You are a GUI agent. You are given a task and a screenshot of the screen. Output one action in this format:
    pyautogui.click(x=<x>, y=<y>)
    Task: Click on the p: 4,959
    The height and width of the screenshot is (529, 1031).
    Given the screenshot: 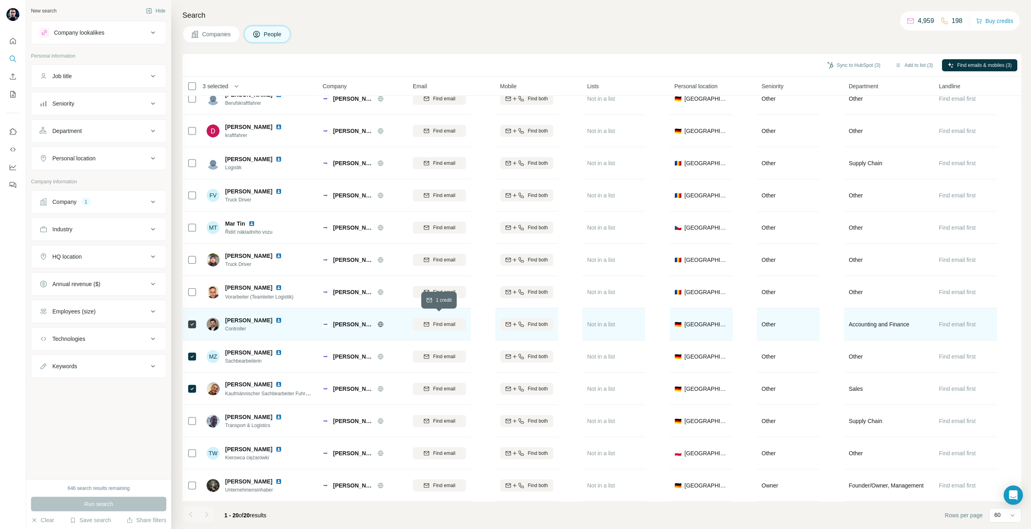 What is the action you would take?
    pyautogui.click(x=925, y=21)
    